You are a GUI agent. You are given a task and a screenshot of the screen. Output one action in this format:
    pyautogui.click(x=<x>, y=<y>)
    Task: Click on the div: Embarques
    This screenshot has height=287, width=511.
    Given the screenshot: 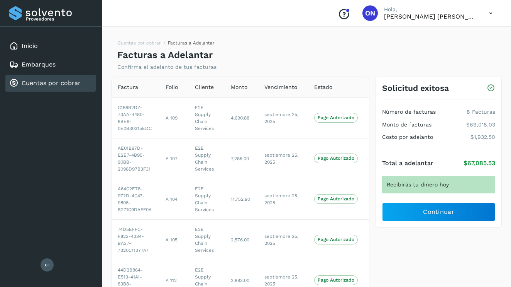 What is the action you would take?
    pyautogui.click(x=51, y=64)
    